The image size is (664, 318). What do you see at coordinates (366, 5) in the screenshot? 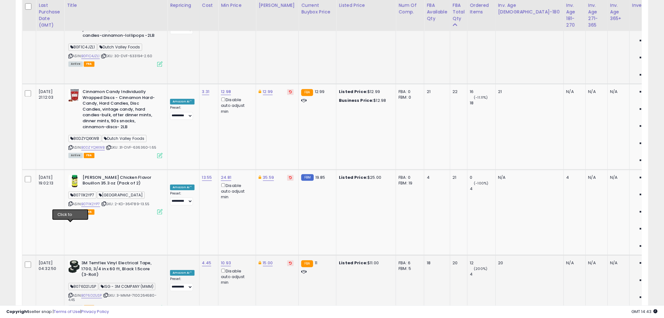
I see `div: Listed Price` at bounding box center [366, 5].